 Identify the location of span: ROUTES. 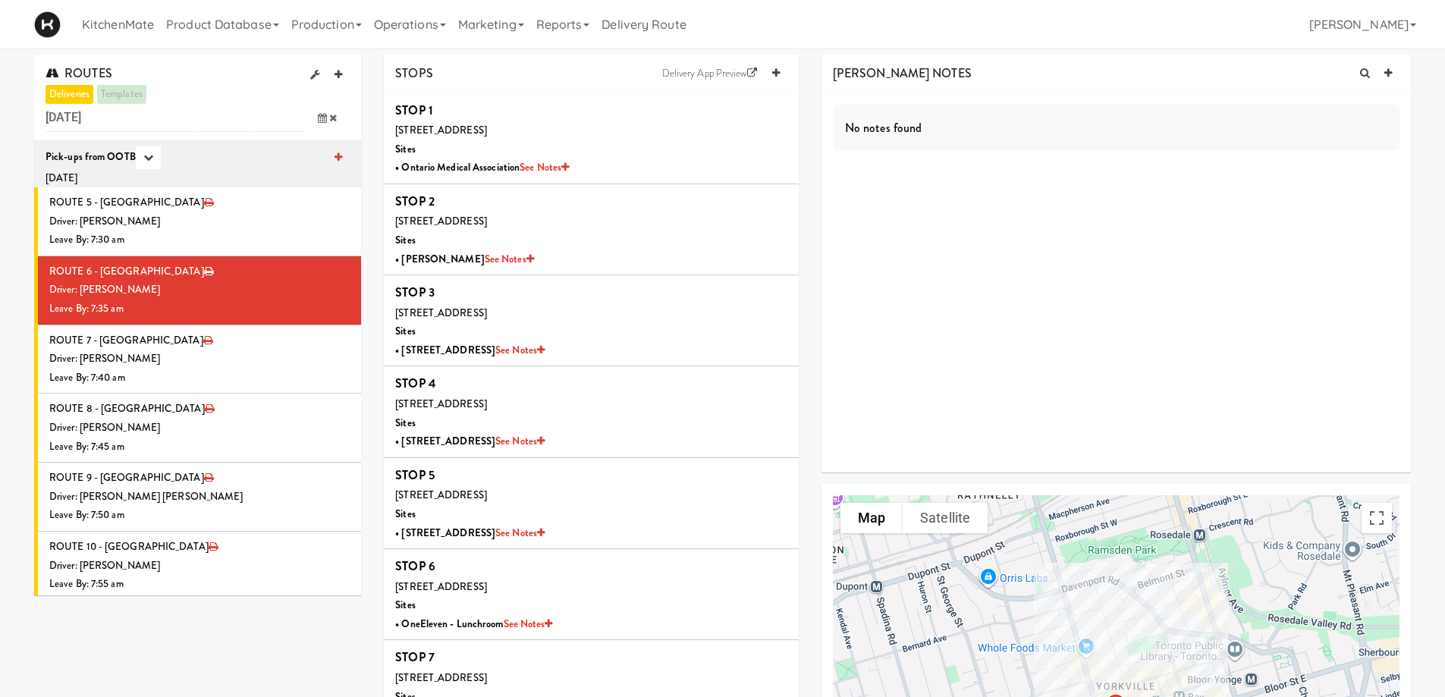
(79, 73).